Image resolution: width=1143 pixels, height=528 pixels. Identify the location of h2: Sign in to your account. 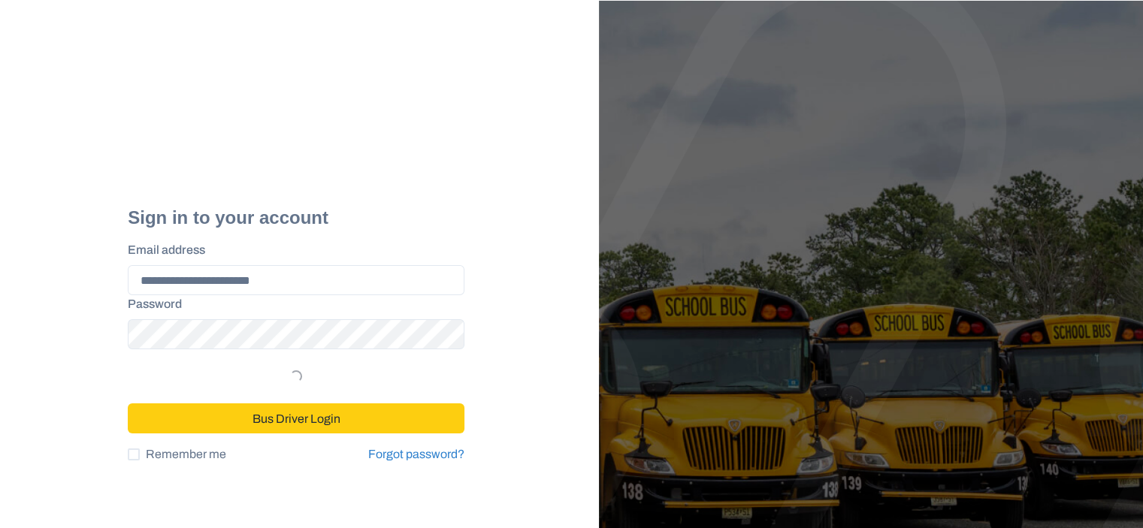
(296, 218).